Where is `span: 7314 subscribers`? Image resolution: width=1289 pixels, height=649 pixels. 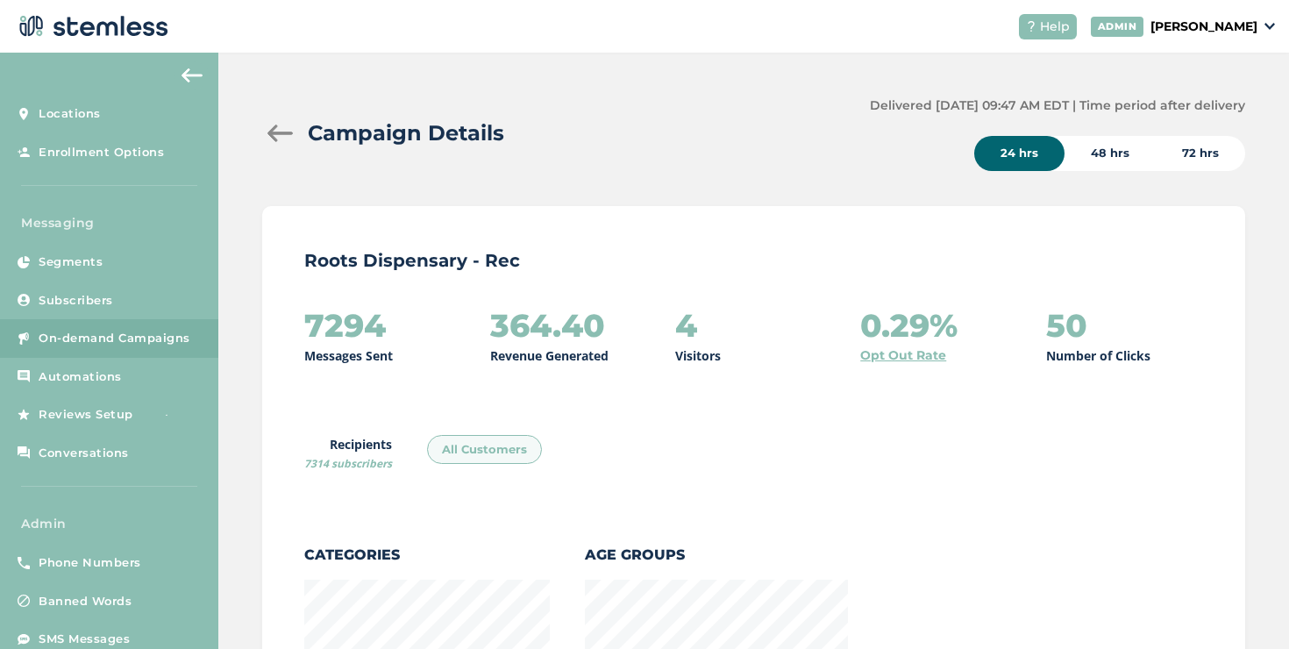 span: 7314 subscribers is located at coordinates (348, 463).